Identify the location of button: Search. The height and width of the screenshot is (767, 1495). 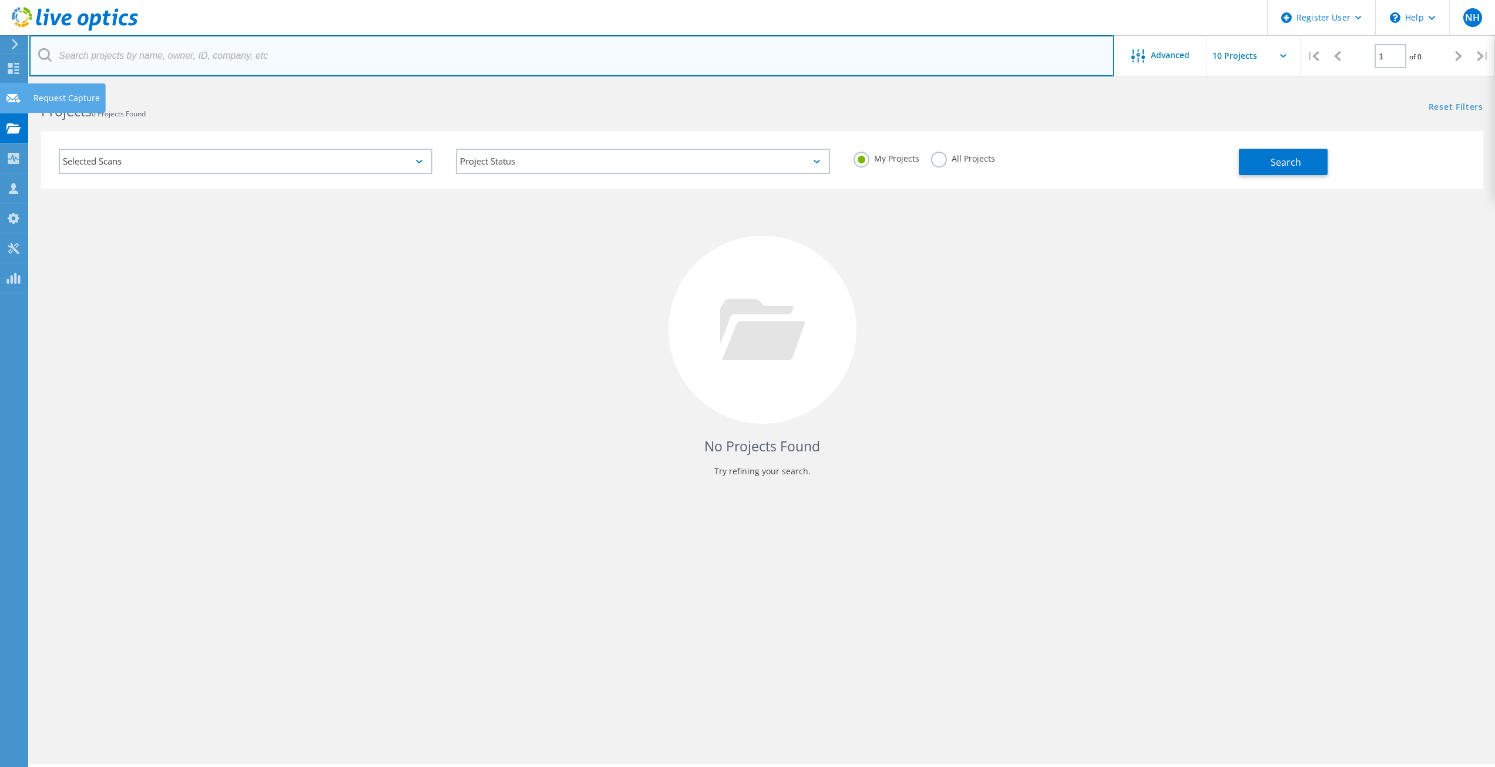
(1283, 162).